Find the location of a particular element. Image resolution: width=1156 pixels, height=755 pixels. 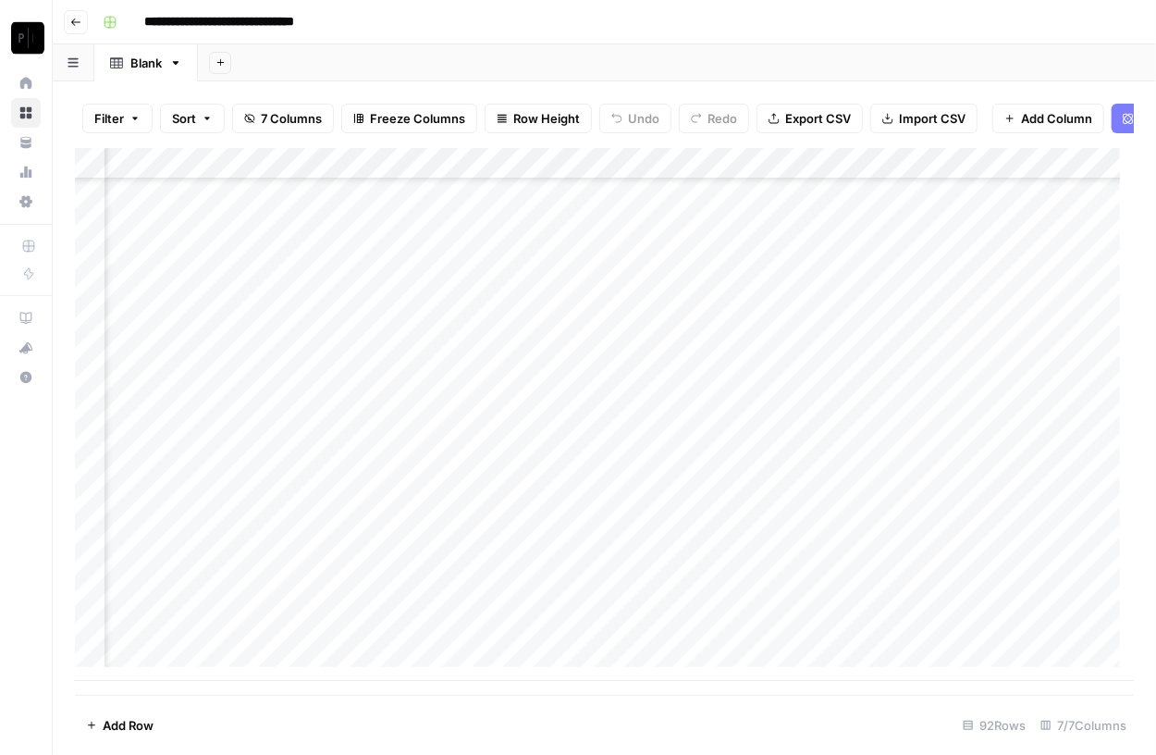

a: Settings is located at coordinates (26, 202).